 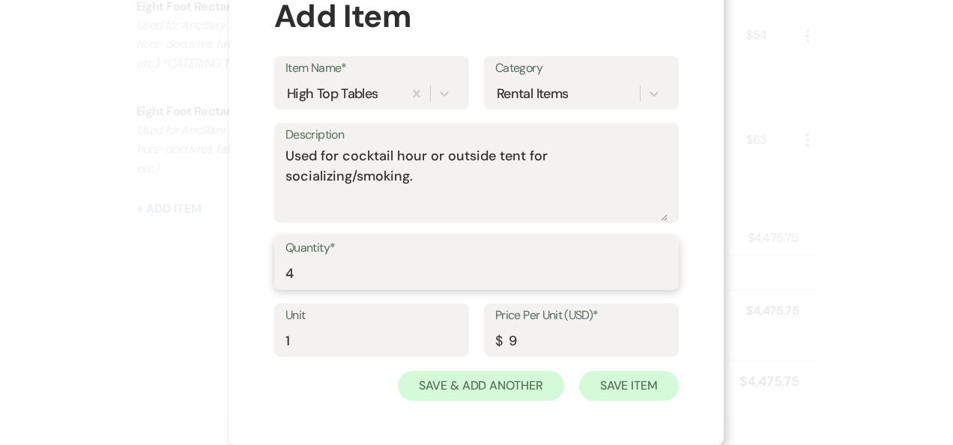 What do you see at coordinates (332, 93) in the screenshot?
I see `div: High Top Tables` at bounding box center [332, 93].